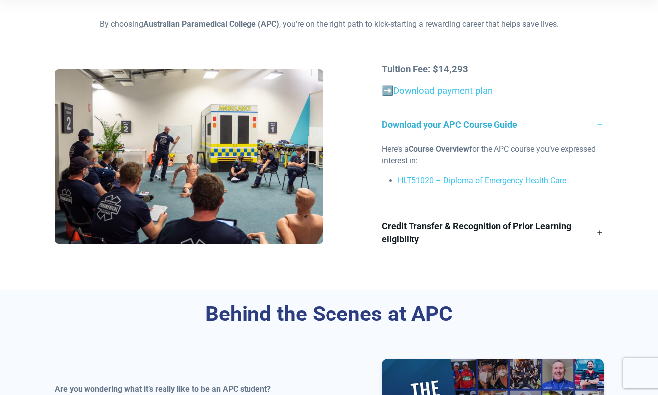 Image resolution: width=658 pixels, height=395 pixels. I want to click on strong: Australian Paramedical College (APC), so click(211, 24).